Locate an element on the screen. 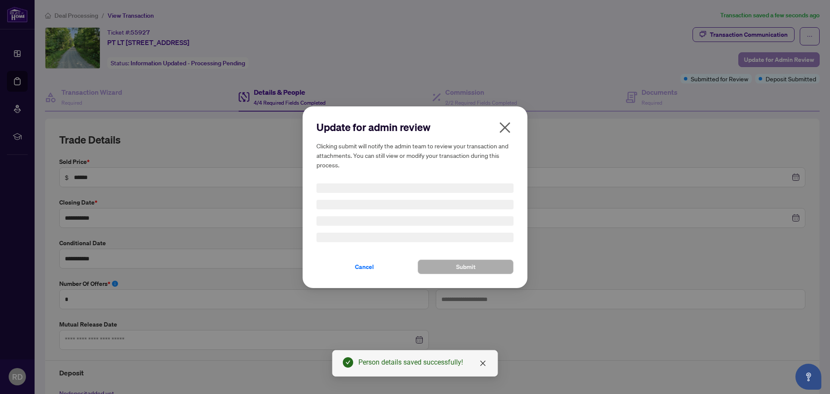  button: Cancel is located at coordinates (364, 267).